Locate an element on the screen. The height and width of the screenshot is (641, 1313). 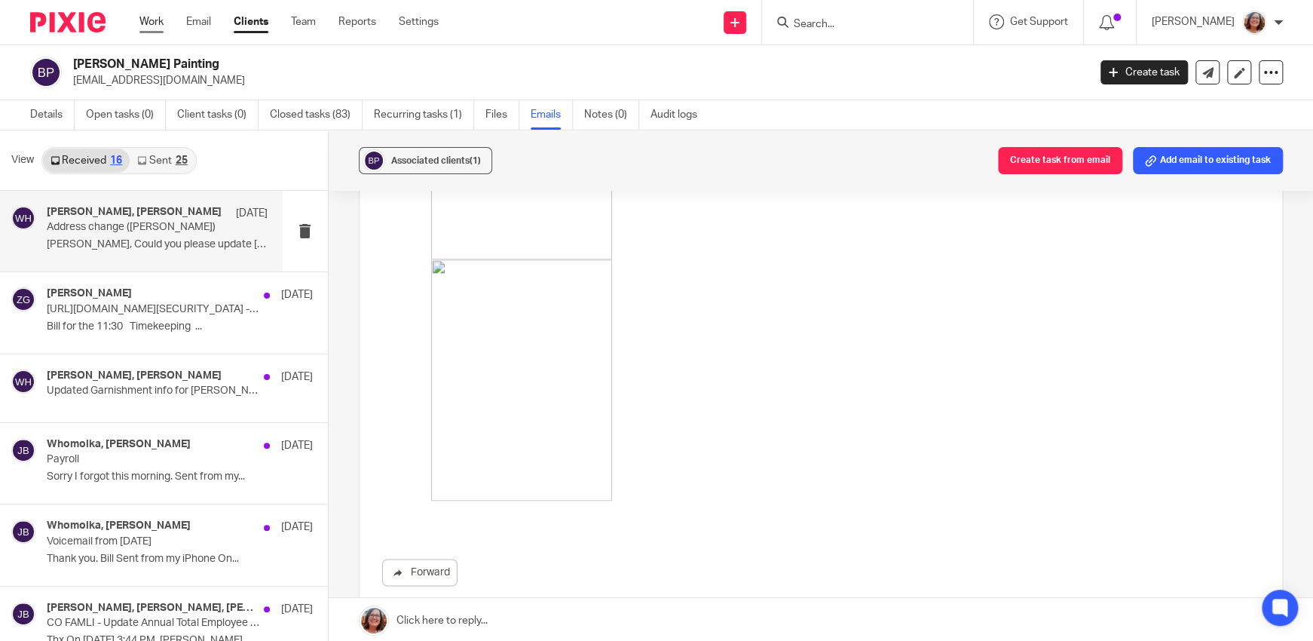
div: 16 is located at coordinates (116, 161).